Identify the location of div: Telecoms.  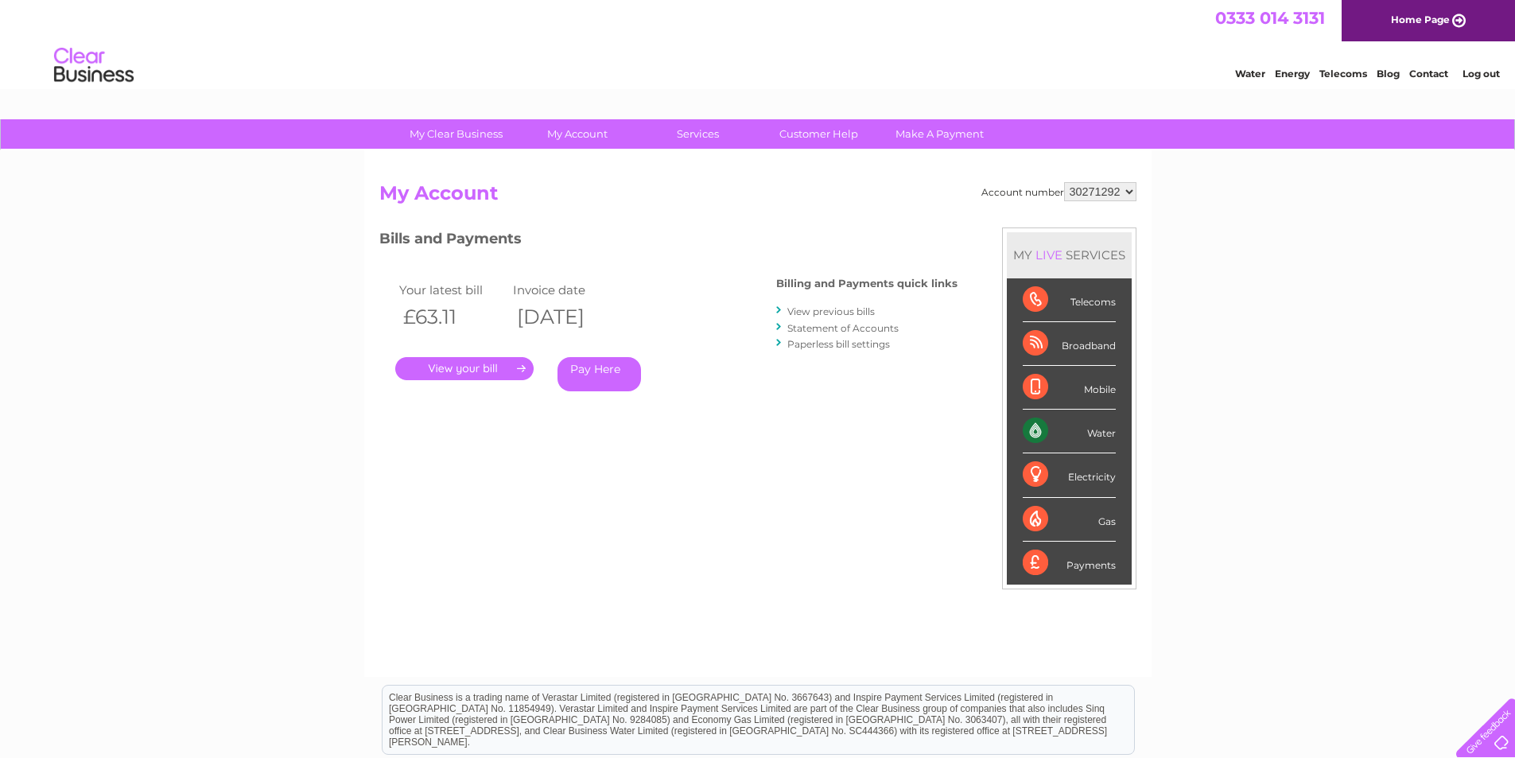
(1069, 300).